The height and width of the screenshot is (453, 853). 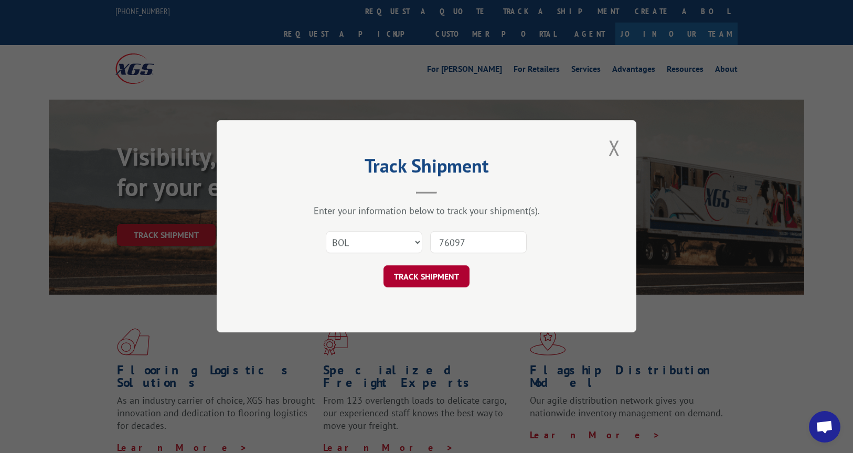 What do you see at coordinates (426, 168) in the screenshot?
I see `h2: Track Shipment` at bounding box center [426, 168].